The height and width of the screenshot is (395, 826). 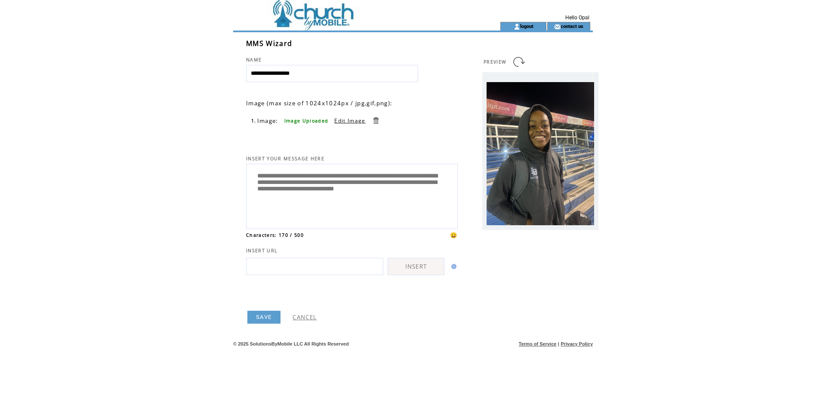 What do you see at coordinates (275, 235) in the screenshot?
I see `span: Characters: 170 / 500` at bounding box center [275, 235].